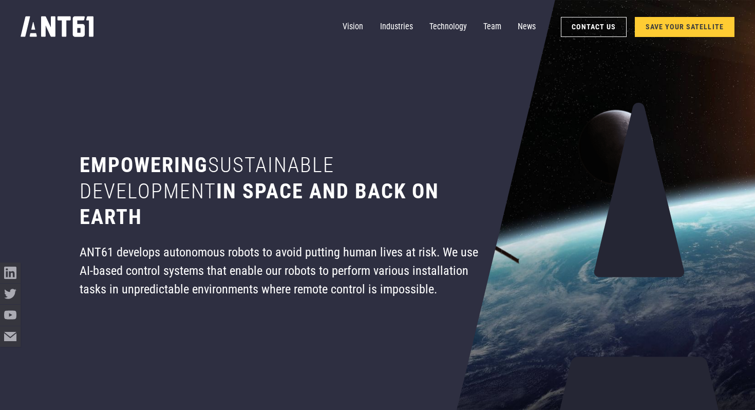 The height and width of the screenshot is (410, 755). I want to click on span: sustainable development, so click(207, 178).